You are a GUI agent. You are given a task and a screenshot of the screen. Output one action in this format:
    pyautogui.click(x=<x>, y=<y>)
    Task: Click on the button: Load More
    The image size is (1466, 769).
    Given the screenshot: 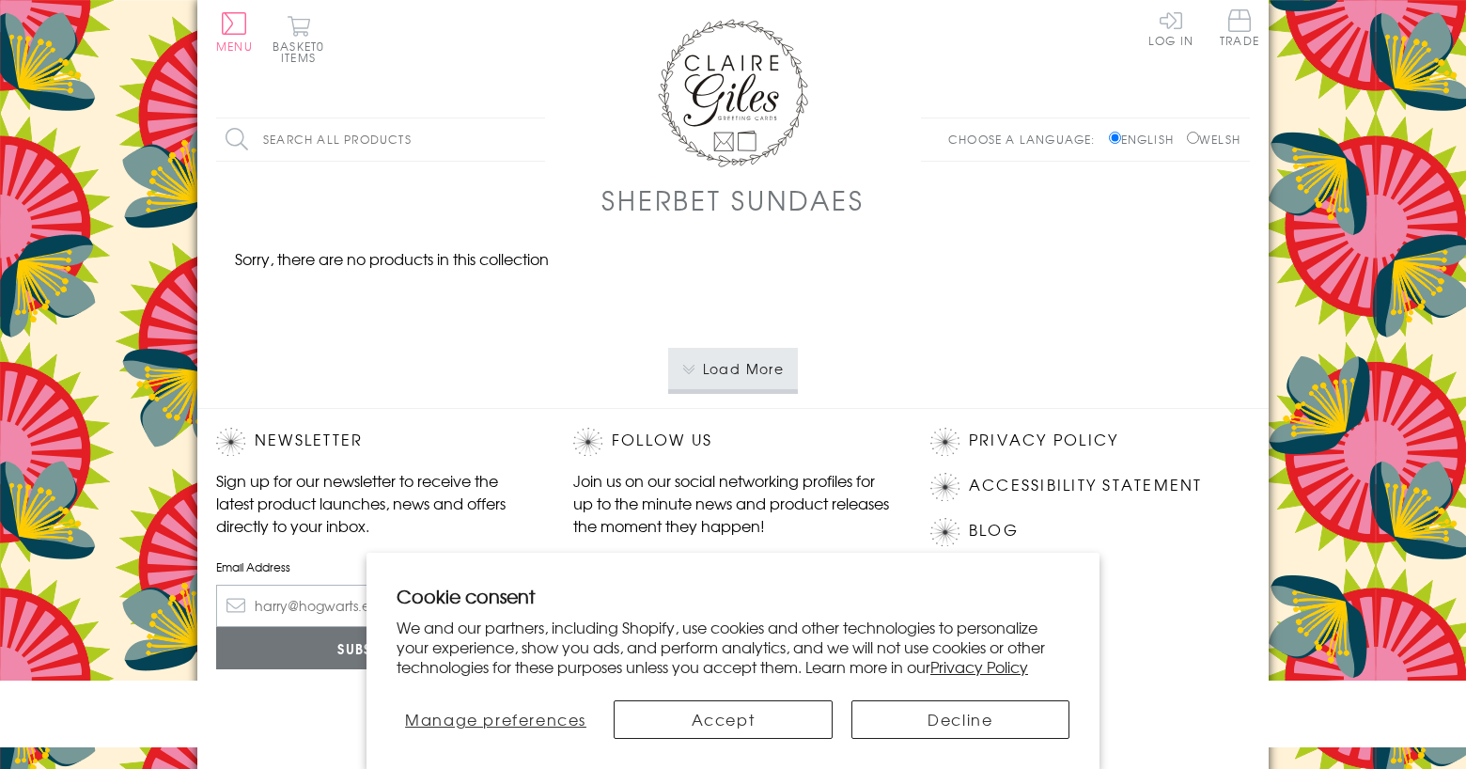 What is the action you would take?
    pyautogui.click(x=733, y=368)
    